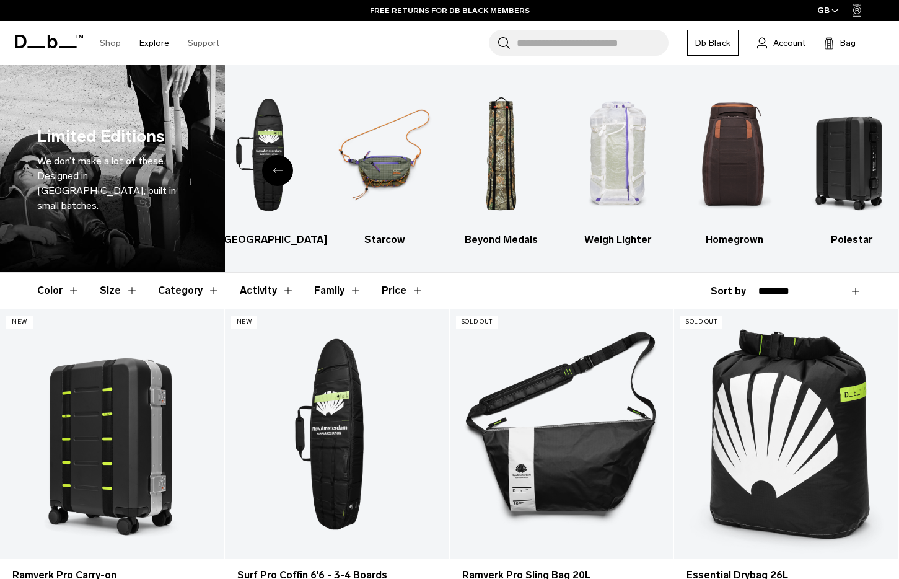 The width and height of the screenshot is (899, 579). I want to click on span: Bag, so click(848, 43).